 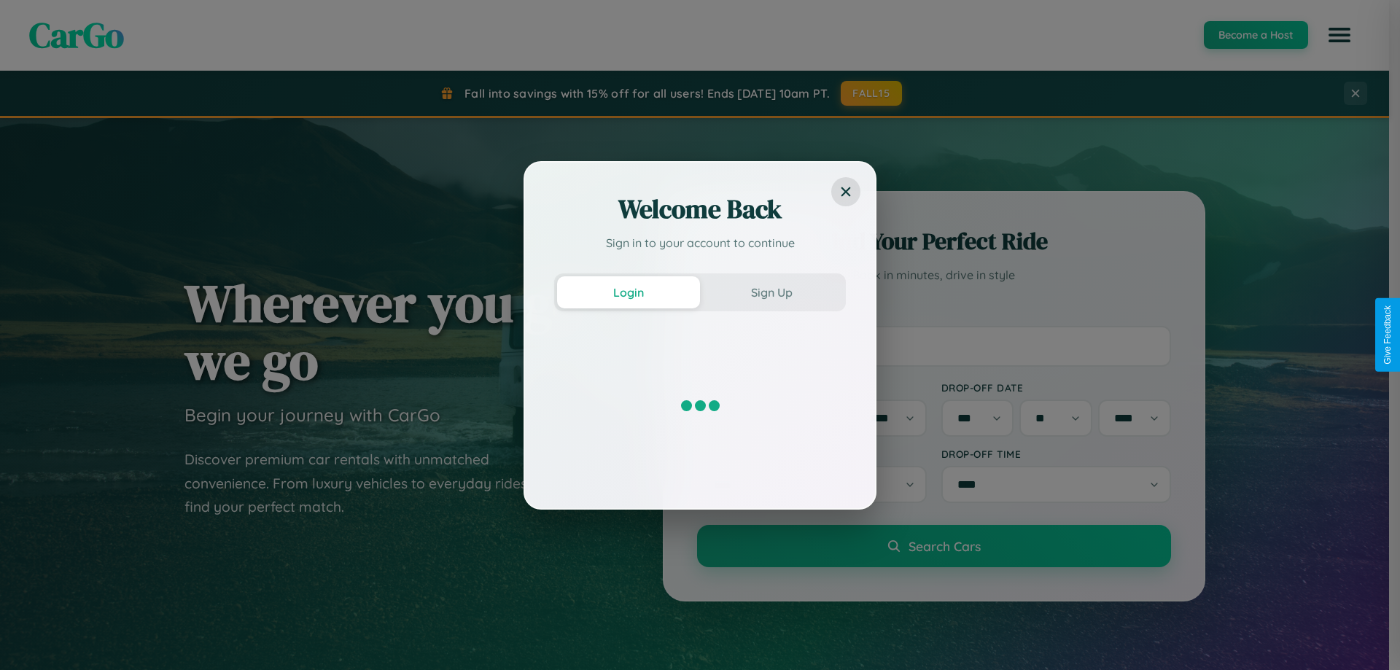 What do you see at coordinates (700, 209) in the screenshot?
I see `h2: Welcome Back` at bounding box center [700, 209].